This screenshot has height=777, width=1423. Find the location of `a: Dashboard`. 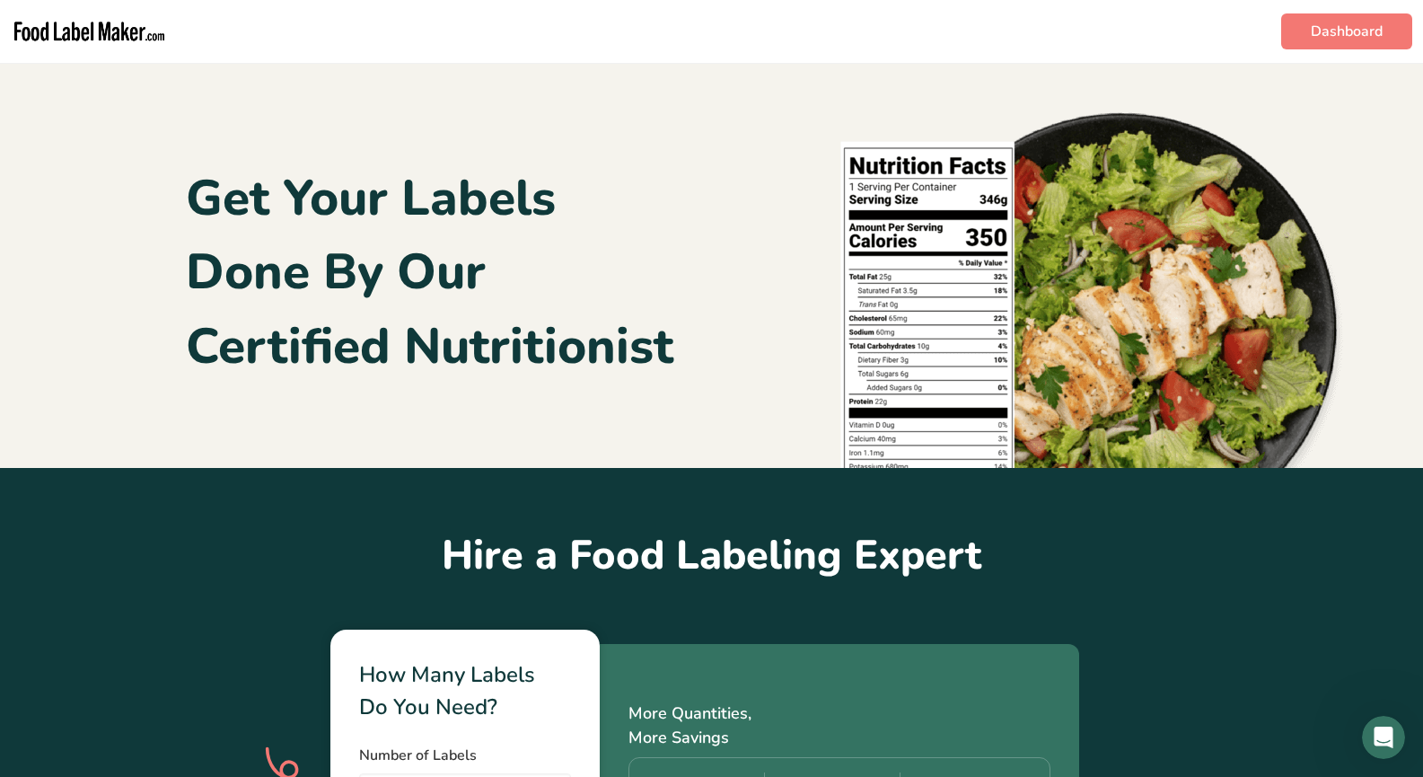

a: Dashboard is located at coordinates (1347, 31).